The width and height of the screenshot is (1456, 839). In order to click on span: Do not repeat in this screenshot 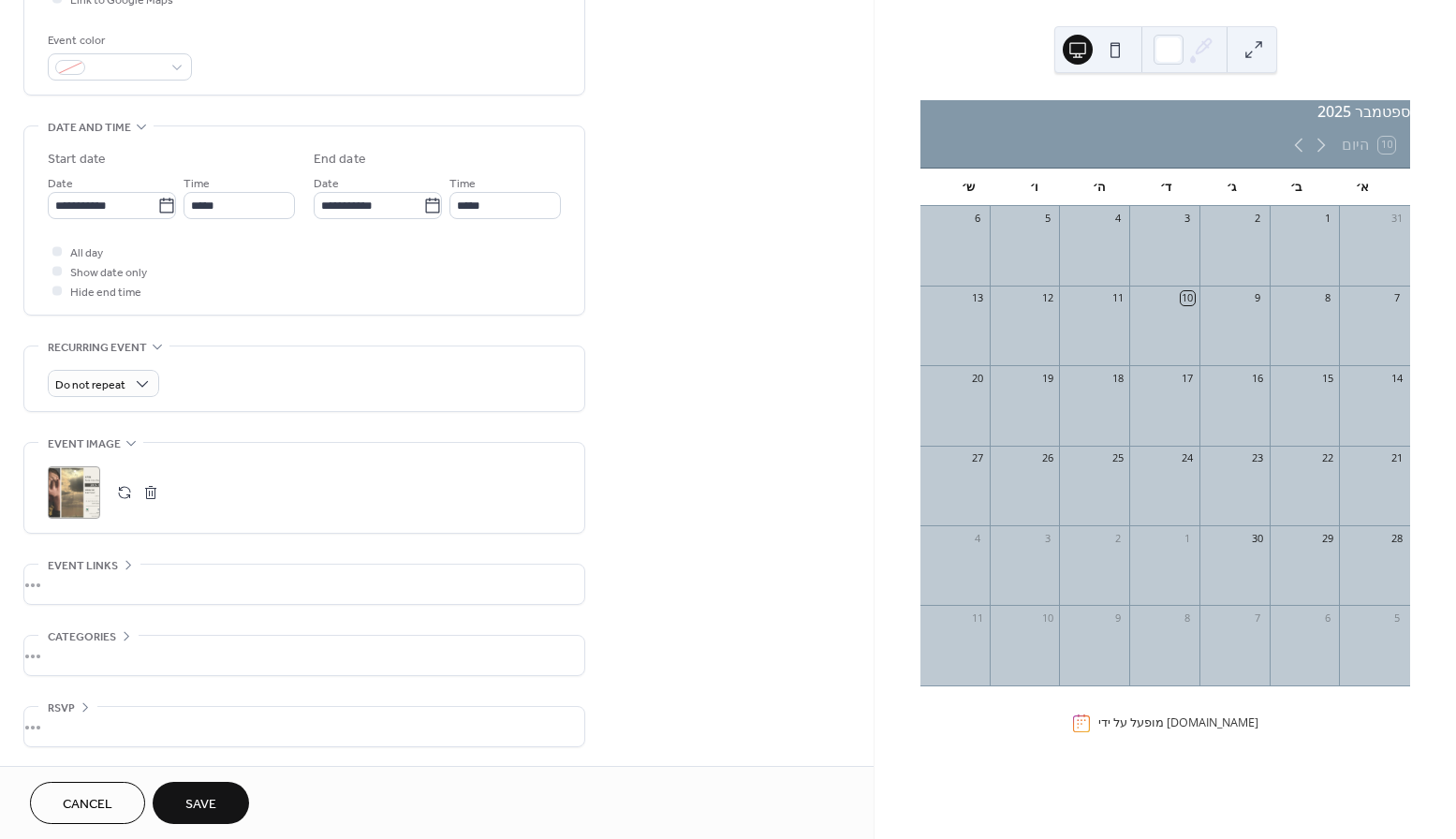, I will do `click(90, 385)`.